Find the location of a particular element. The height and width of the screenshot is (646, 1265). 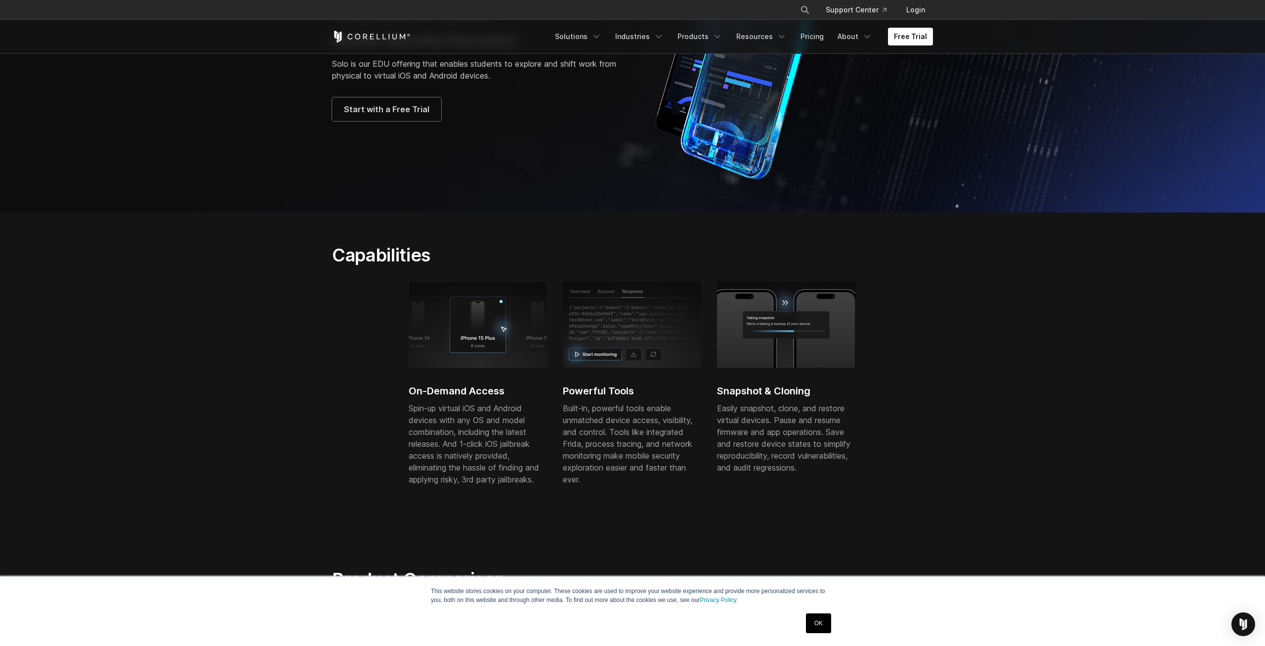

img: Powerful Tools enabling unmatched device access, visibility, and control is located at coordinates (632, 325).